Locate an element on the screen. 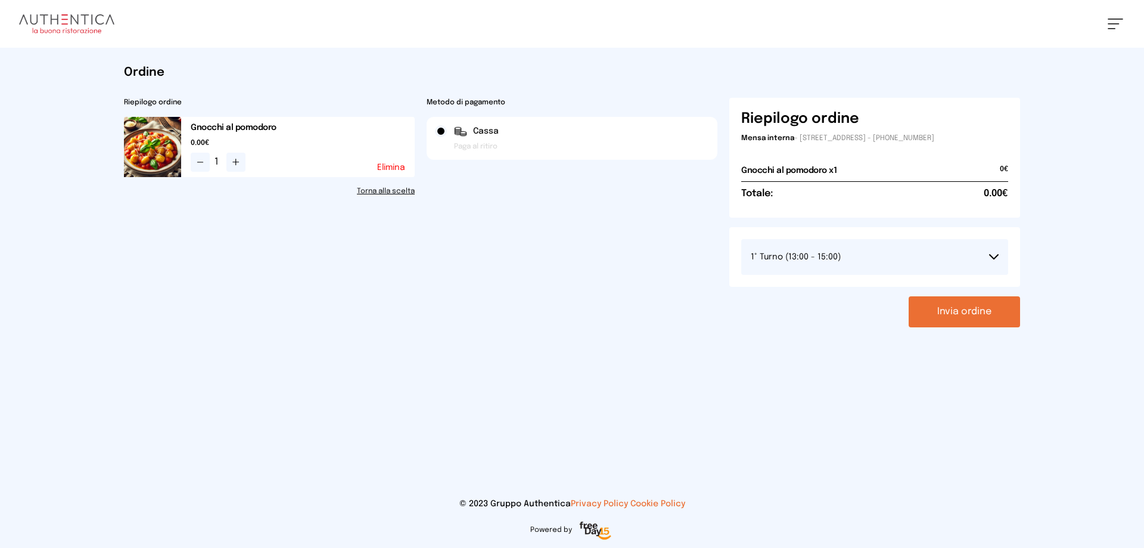 The width and height of the screenshot is (1144, 548). h2: Riepilogo ordine is located at coordinates (269, 102).